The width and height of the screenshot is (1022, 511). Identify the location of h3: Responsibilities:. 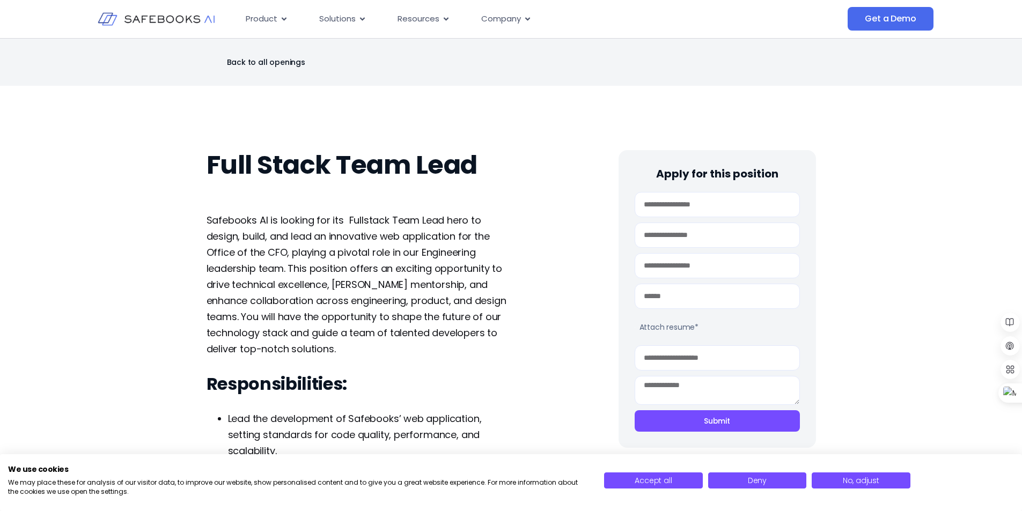
(358, 384).